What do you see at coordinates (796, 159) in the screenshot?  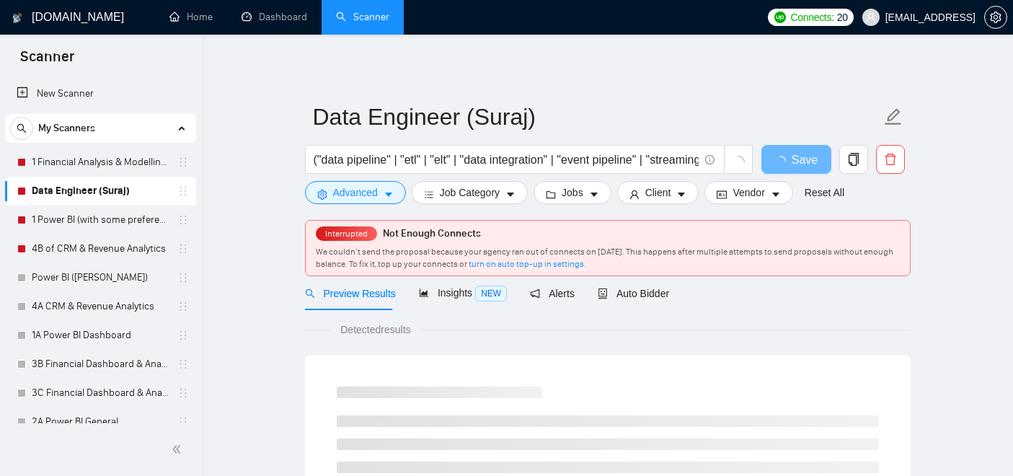 I see `button: Save` at bounding box center [796, 159].